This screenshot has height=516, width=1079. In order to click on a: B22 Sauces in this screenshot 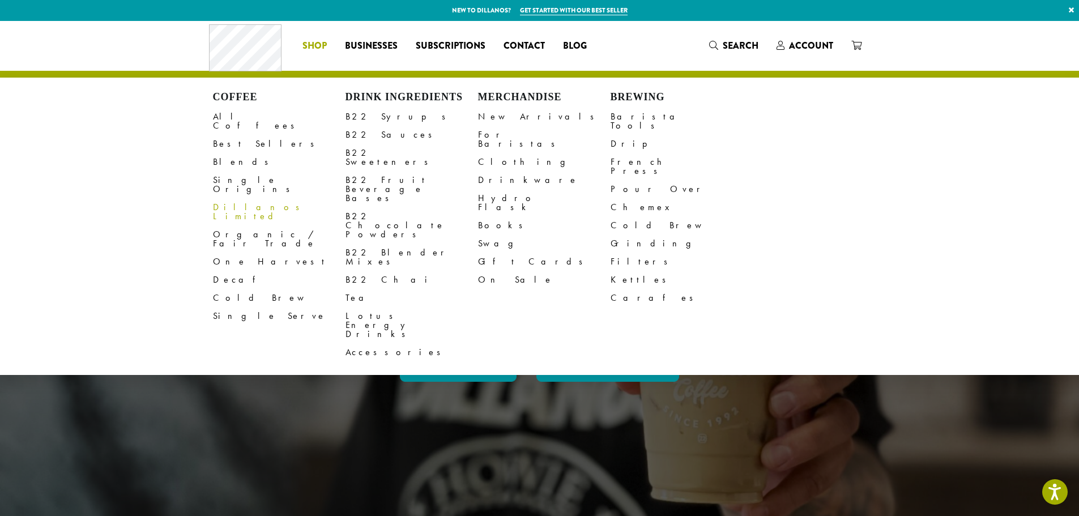, I will do `click(412, 135)`.